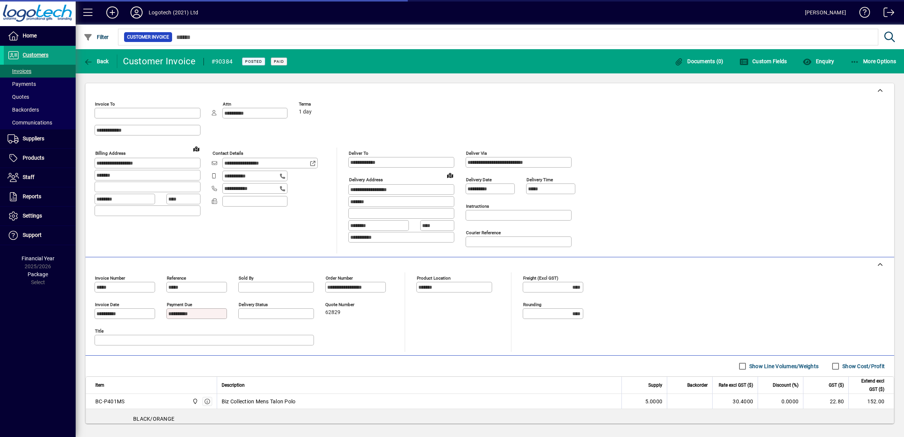 This screenshot has width=904, height=437. What do you see at coordinates (38, 274) in the screenshot?
I see `span: Package` at bounding box center [38, 274].